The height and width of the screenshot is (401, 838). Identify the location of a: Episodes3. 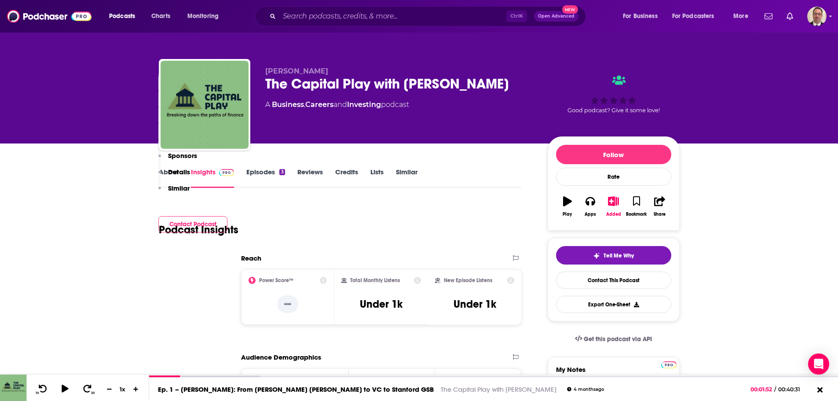
(265, 178).